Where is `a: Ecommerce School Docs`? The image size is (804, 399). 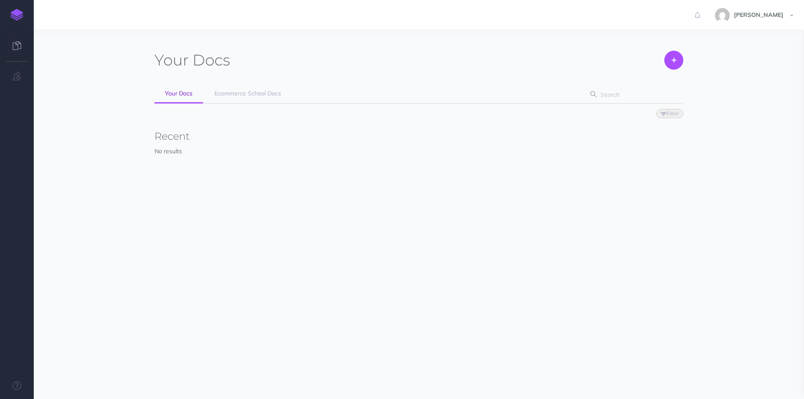 a: Ecommerce School Docs is located at coordinates (248, 94).